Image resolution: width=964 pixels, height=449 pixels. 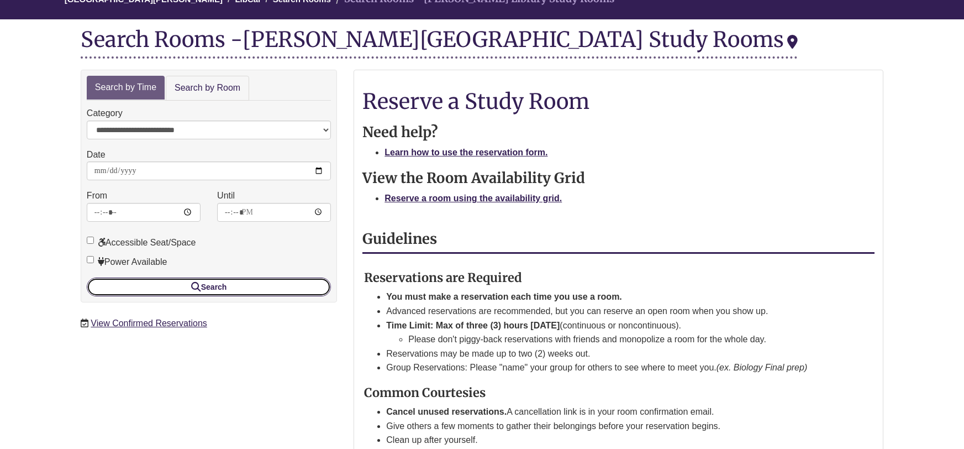 I want to click on input: Power Available, so click(x=90, y=259).